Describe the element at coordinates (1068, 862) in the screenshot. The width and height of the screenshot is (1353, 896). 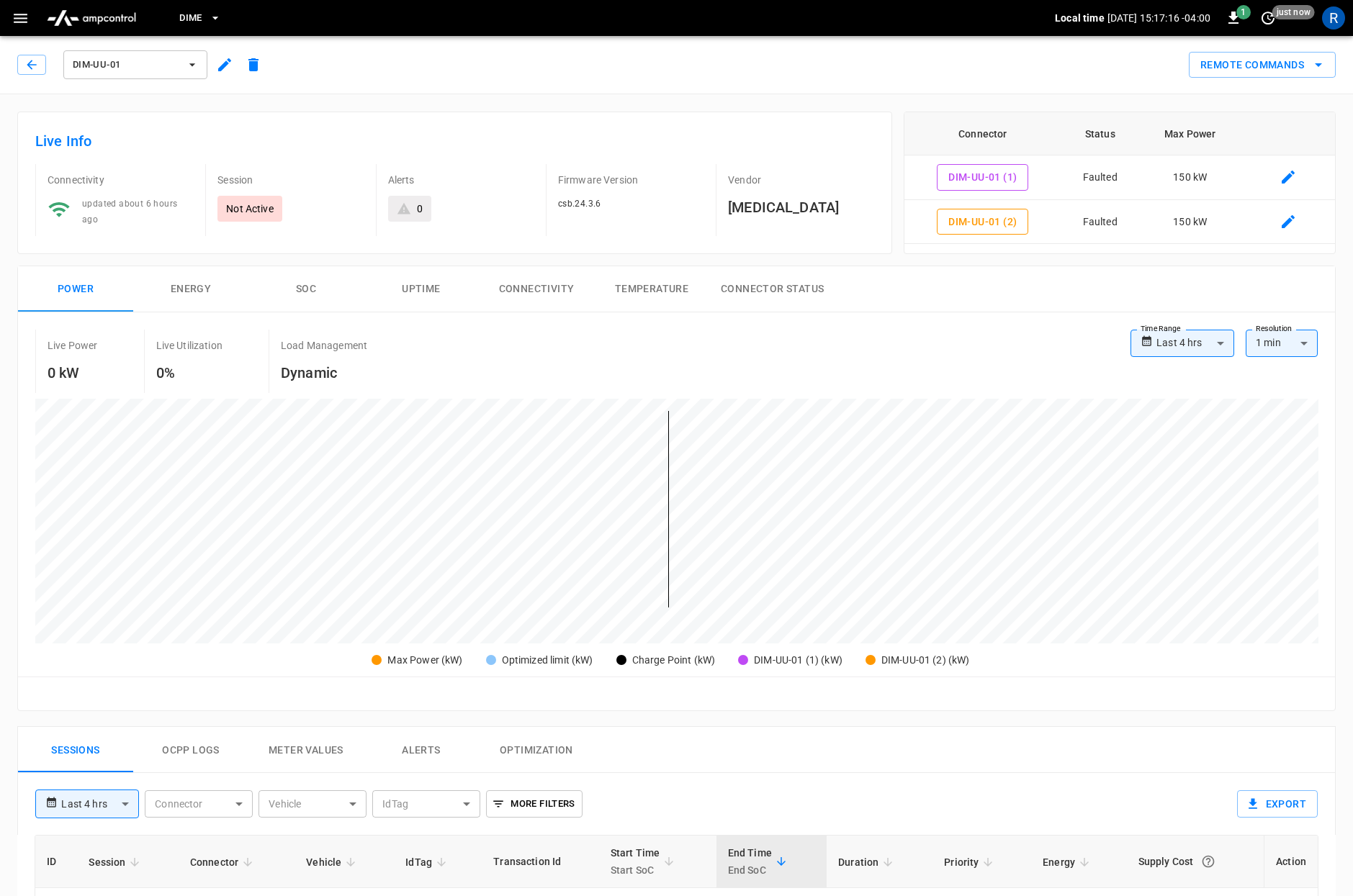
I see `span: Energy` at that location.